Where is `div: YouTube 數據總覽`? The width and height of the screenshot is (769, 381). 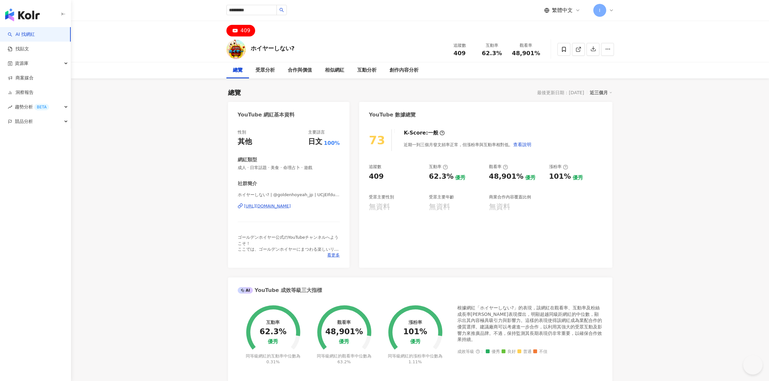
div: YouTube 數據總覽 is located at coordinates (392, 115).